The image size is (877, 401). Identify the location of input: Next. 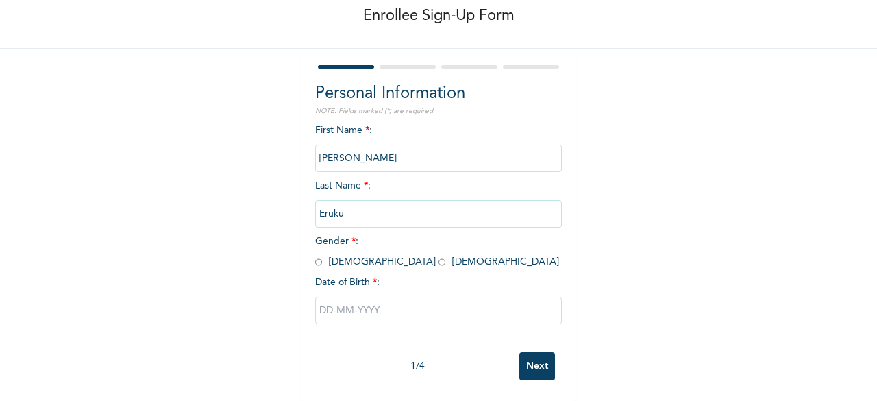
(537, 366).